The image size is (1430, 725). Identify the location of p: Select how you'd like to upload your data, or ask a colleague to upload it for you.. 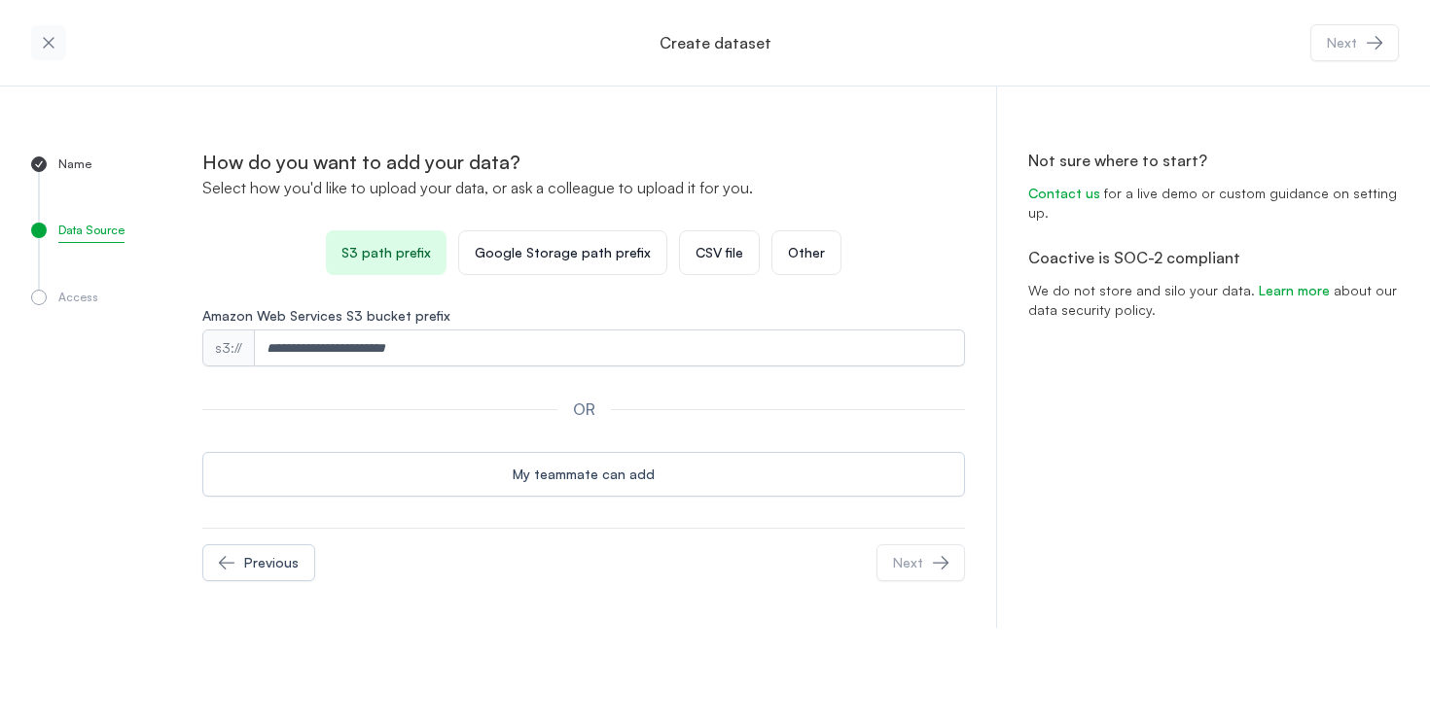
(583, 188).